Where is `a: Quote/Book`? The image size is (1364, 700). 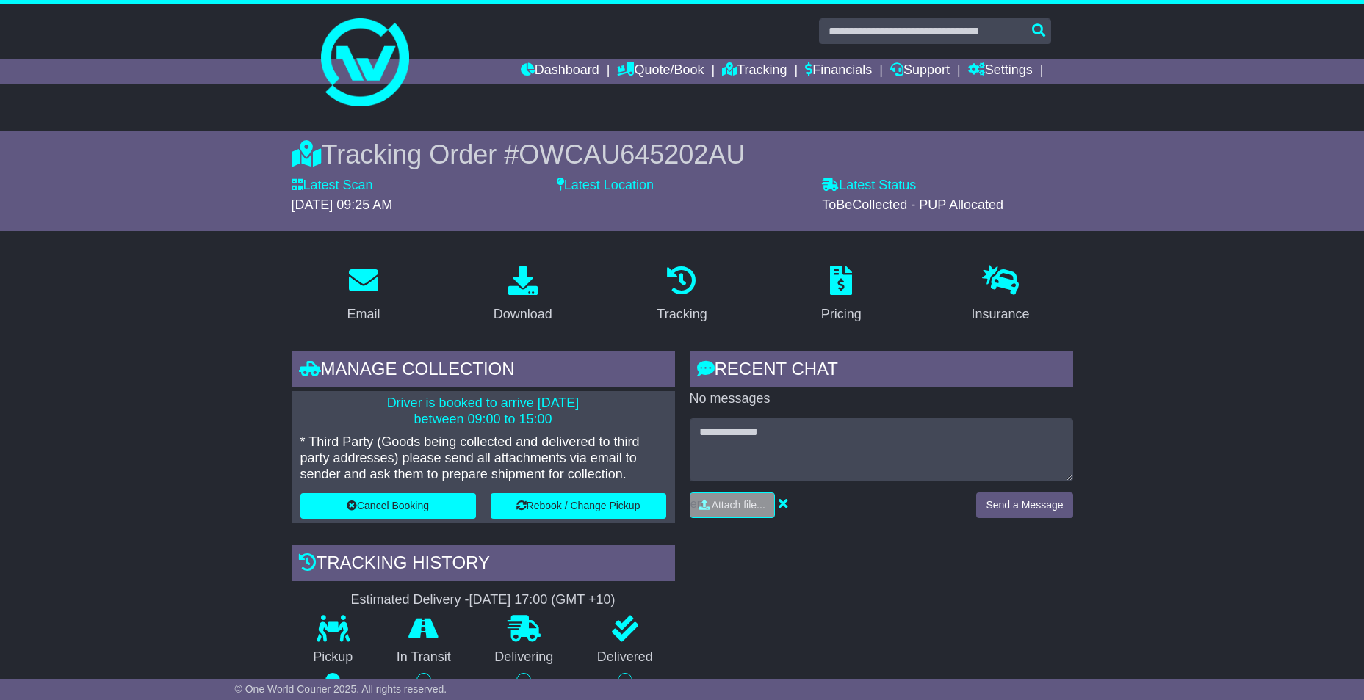 a: Quote/Book is located at coordinates (660, 71).